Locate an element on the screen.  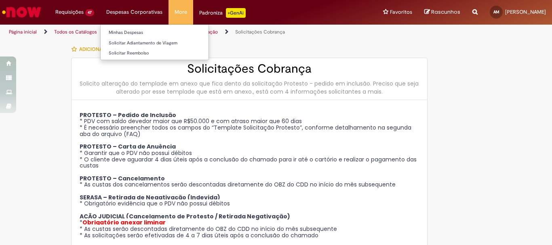
a: Rascunhos is located at coordinates (442, 12).